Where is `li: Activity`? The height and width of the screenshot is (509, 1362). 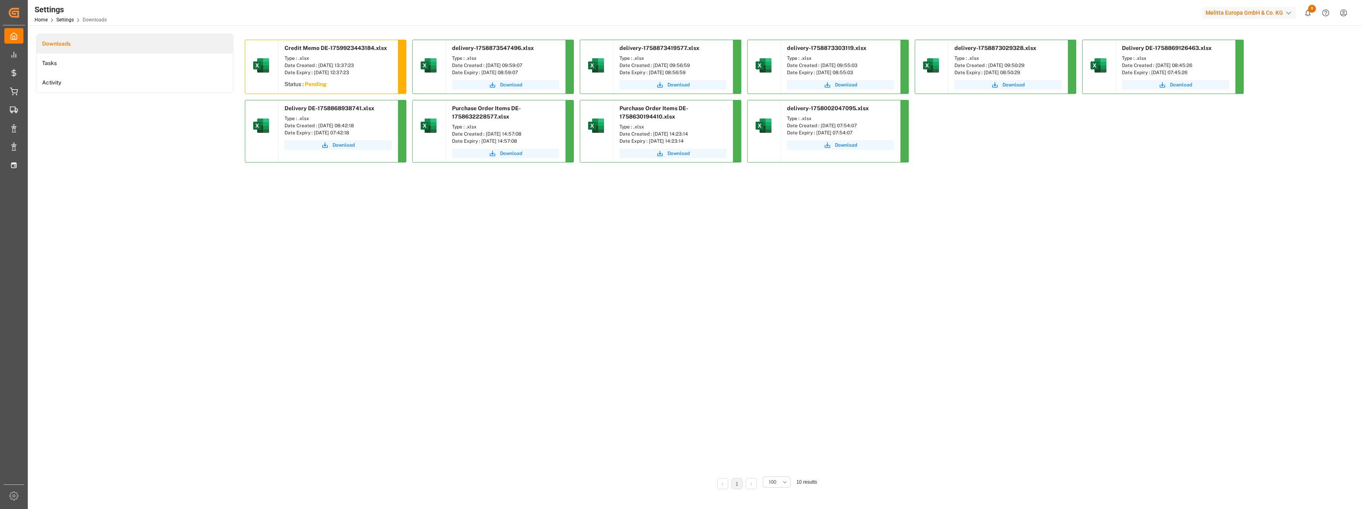 li: Activity is located at coordinates (134, 83).